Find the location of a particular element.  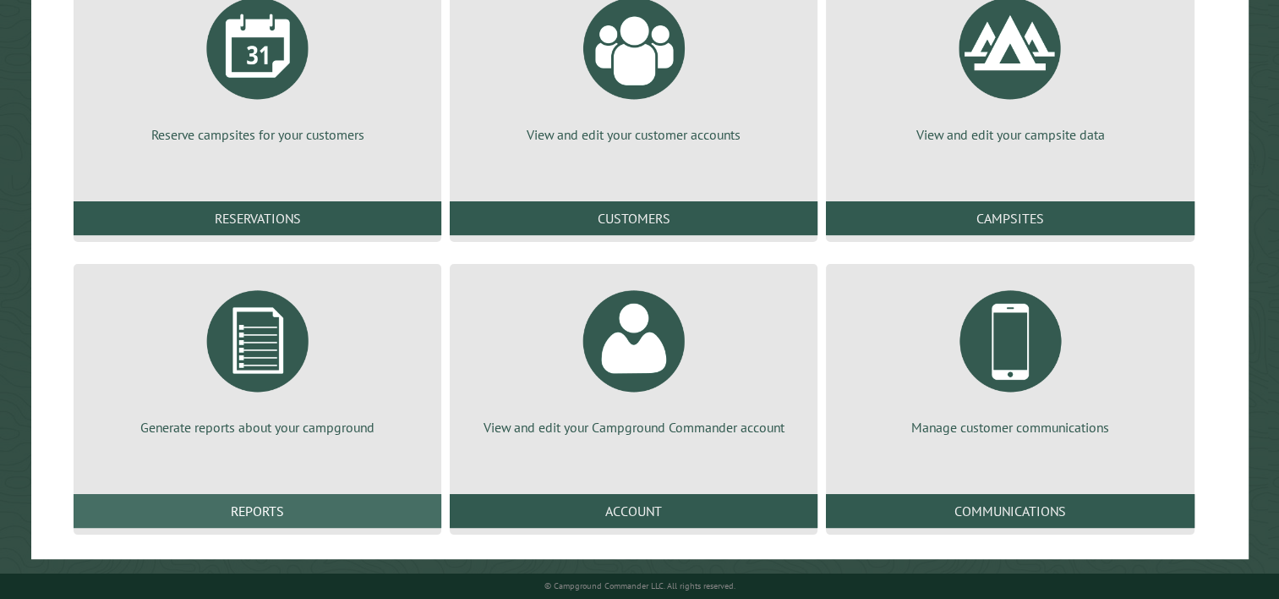

a: Communications is located at coordinates (1009, 511).